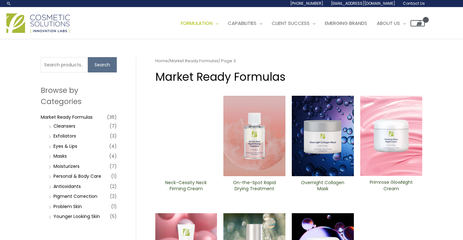  I want to click on span: (5), so click(113, 216).